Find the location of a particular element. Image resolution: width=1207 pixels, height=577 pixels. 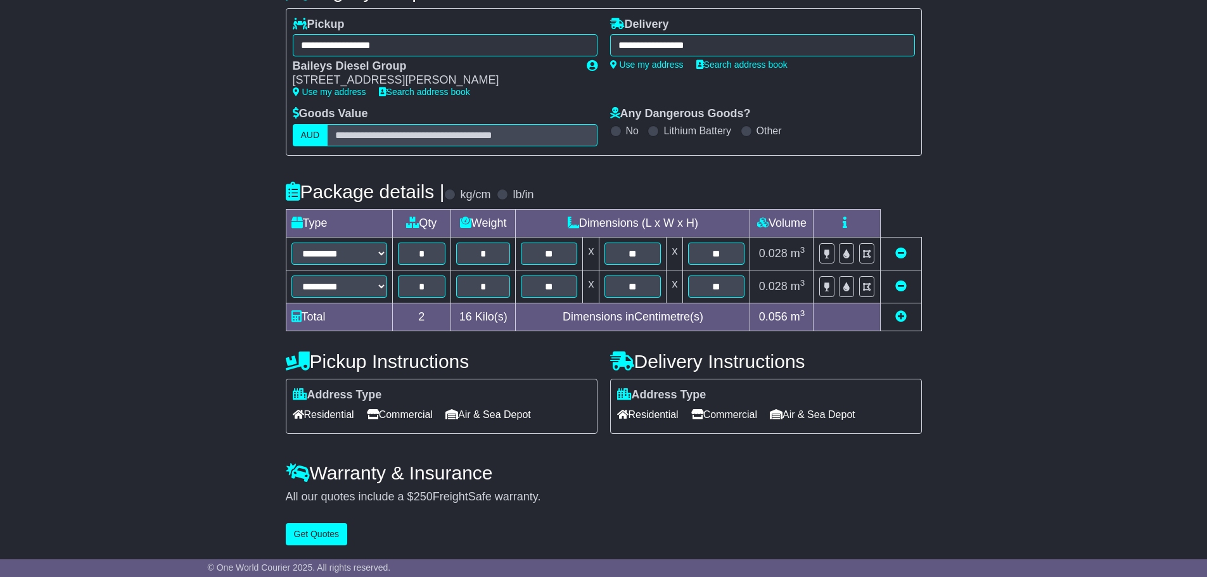

td: Weight is located at coordinates (483, 223).